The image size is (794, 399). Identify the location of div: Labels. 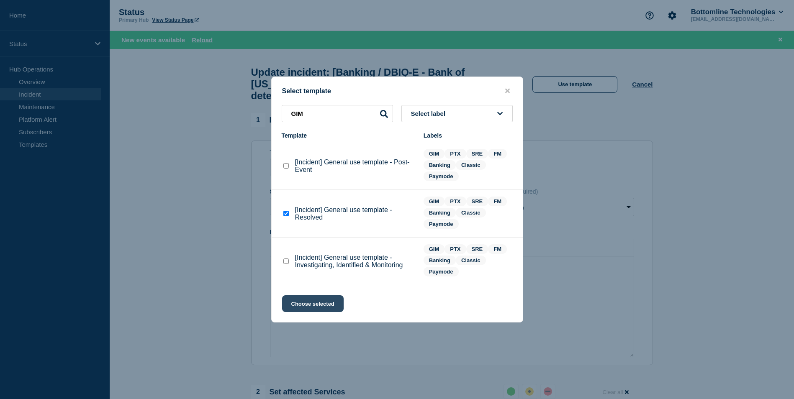
(468, 136).